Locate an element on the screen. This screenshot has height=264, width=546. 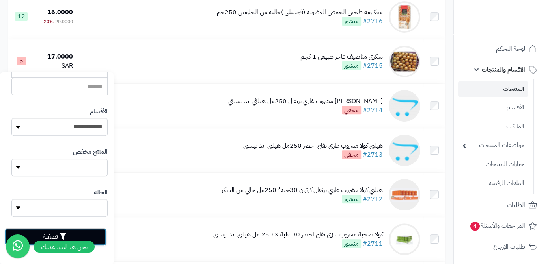
div: SAR is located at coordinates (55, 66).